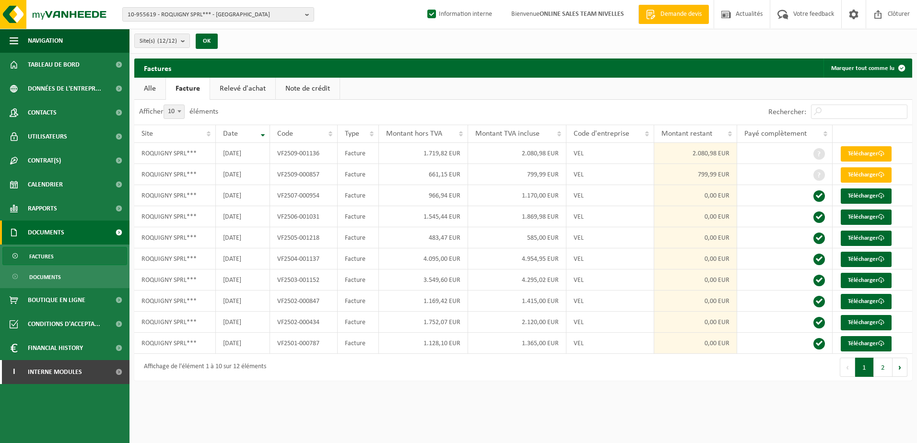  I want to click on td: 4.954,95 EUR, so click(517, 259).